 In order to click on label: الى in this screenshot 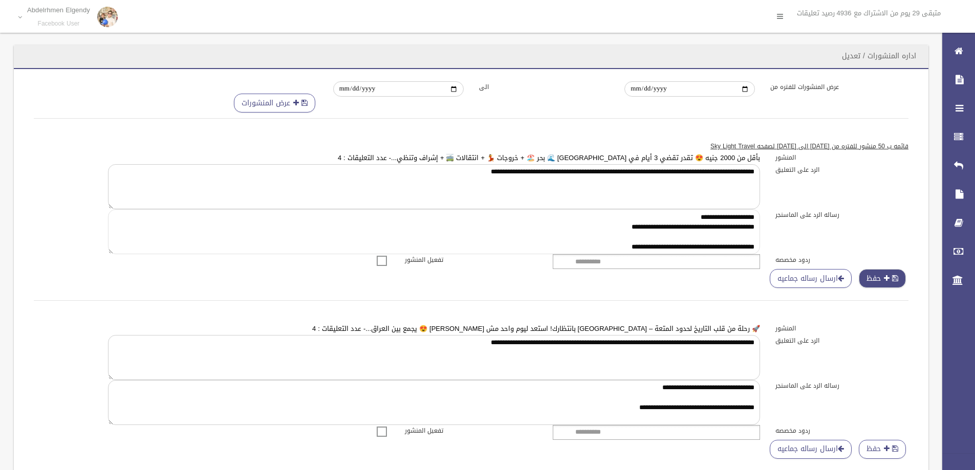, I will do `click(544, 87)`.